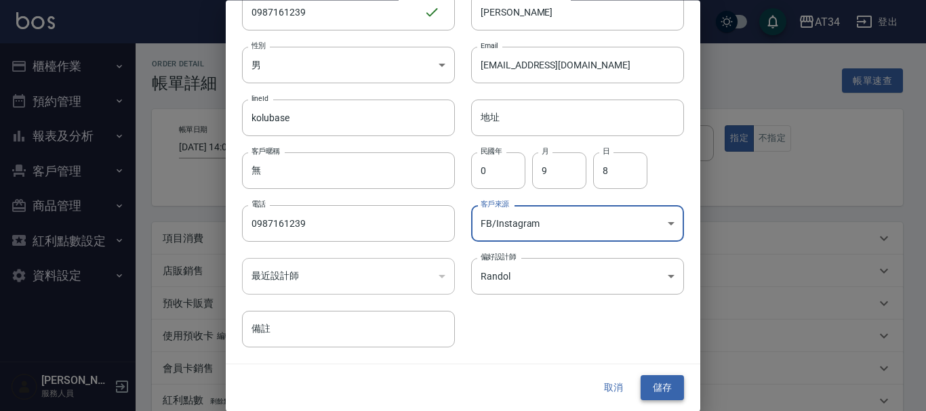 The height and width of the screenshot is (411, 926). What do you see at coordinates (260, 98) in the screenshot?
I see `label: lineId` at bounding box center [260, 98].